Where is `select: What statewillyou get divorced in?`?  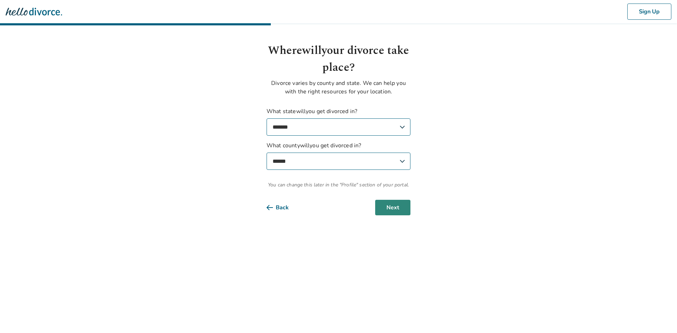
select: What statewillyou get divorced in? is located at coordinates (338, 127).